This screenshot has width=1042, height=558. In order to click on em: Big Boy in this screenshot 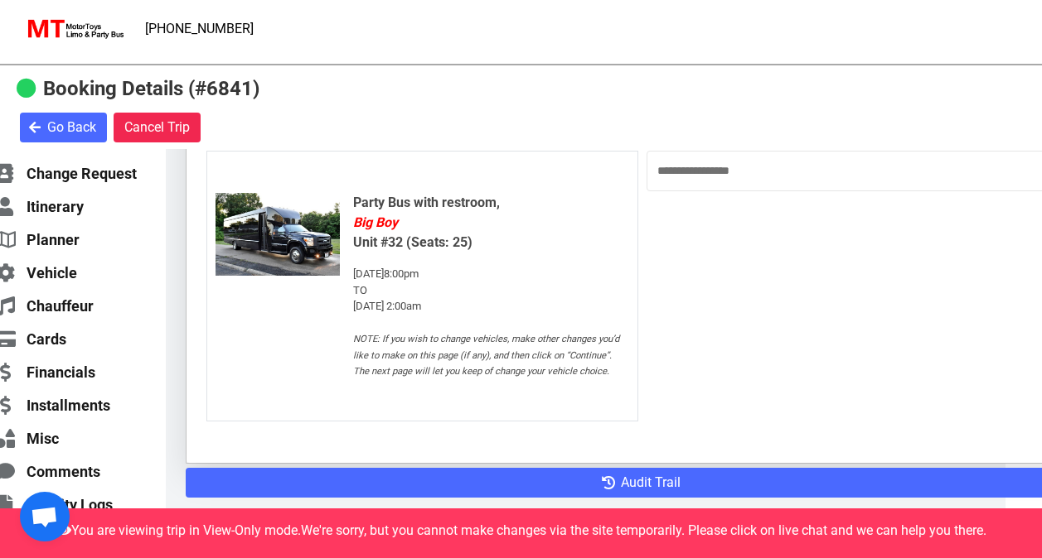, I will do `click(375, 222)`.